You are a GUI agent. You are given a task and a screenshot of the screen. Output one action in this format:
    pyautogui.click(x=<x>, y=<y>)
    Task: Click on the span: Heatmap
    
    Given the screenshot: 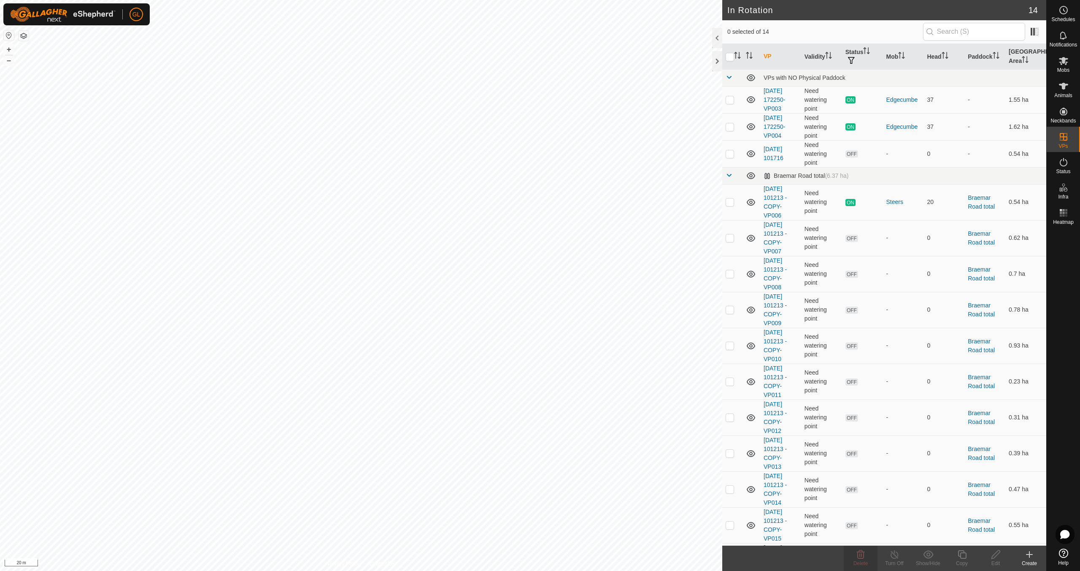 What is the action you would take?
    pyautogui.click(x=1063, y=222)
    